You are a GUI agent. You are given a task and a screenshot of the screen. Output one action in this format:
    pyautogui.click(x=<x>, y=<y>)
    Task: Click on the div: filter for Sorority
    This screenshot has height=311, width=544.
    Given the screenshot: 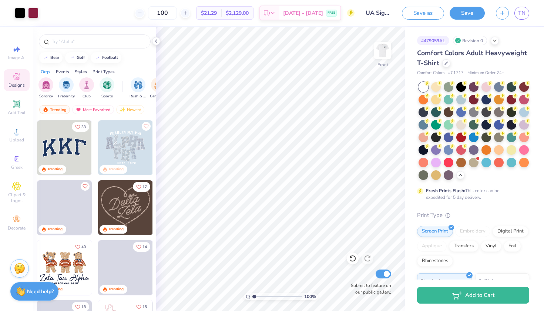 What is the action you would take?
    pyautogui.click(x=46, y=88)
    